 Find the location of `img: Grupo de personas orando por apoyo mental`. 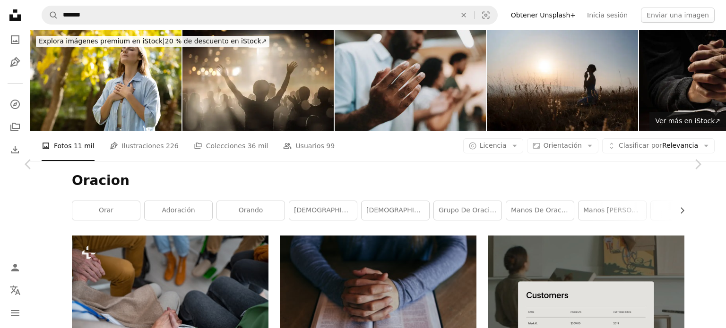

img: Grupo de personas orando por apoyo mental is located at coordinates (410, 80).